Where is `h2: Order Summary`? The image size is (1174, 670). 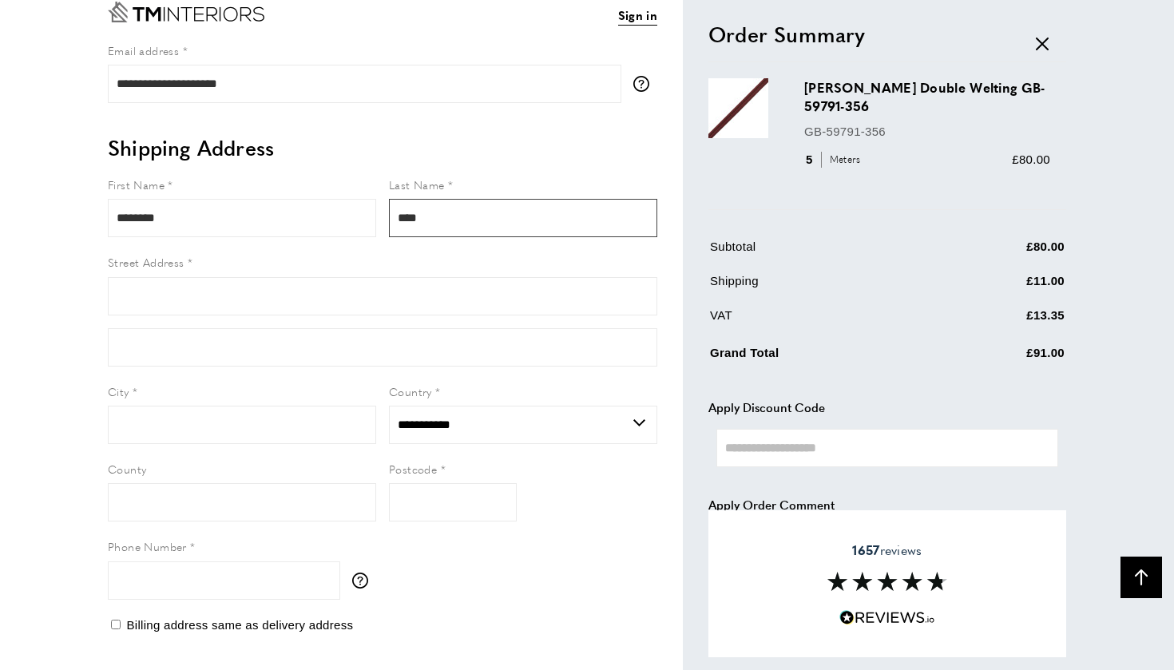 h2: Order Summary is located at coordinates (887, 34).